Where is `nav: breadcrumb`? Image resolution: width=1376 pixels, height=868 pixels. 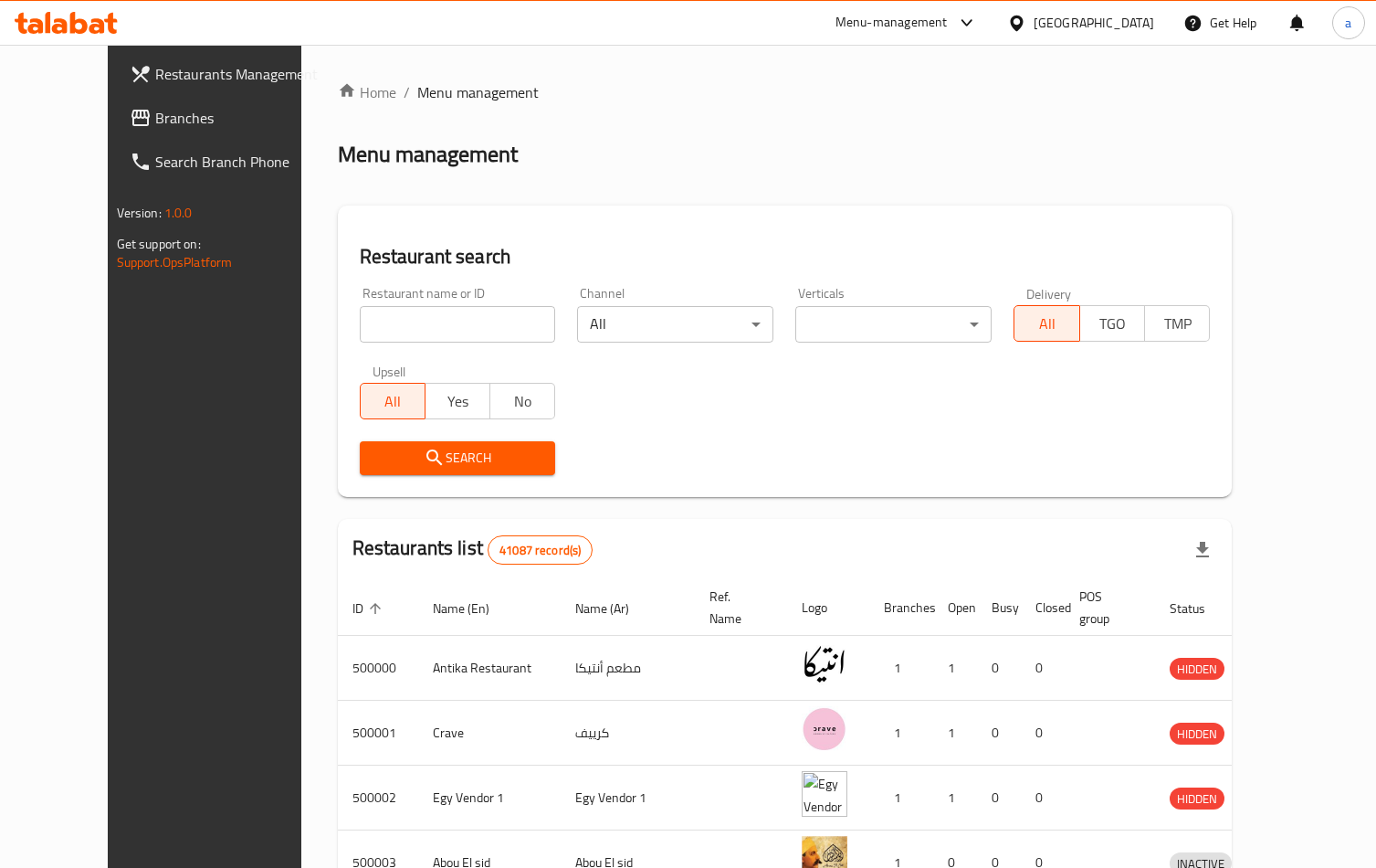 nav: breadcrumb is located at coordinates (786, 92).